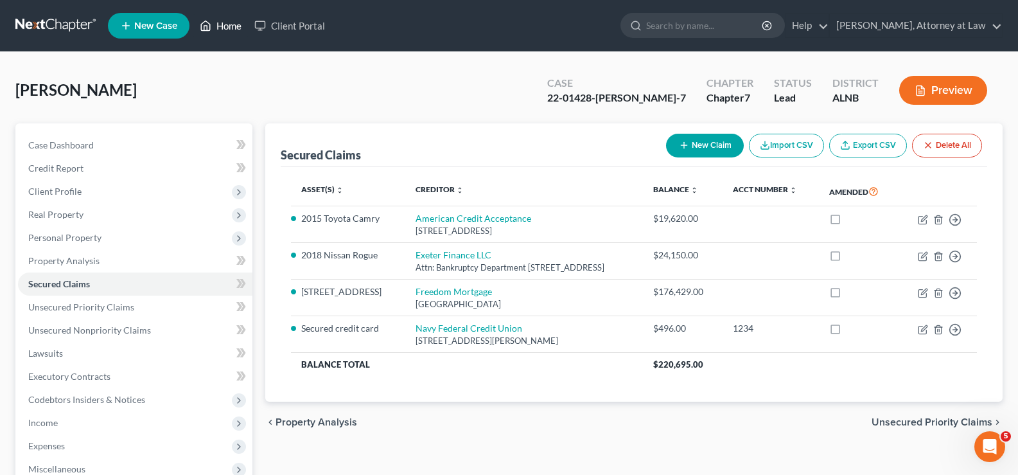  Describe the element at coordinates (1006, 436) in the screenshot. I see `span: 5` at that location.